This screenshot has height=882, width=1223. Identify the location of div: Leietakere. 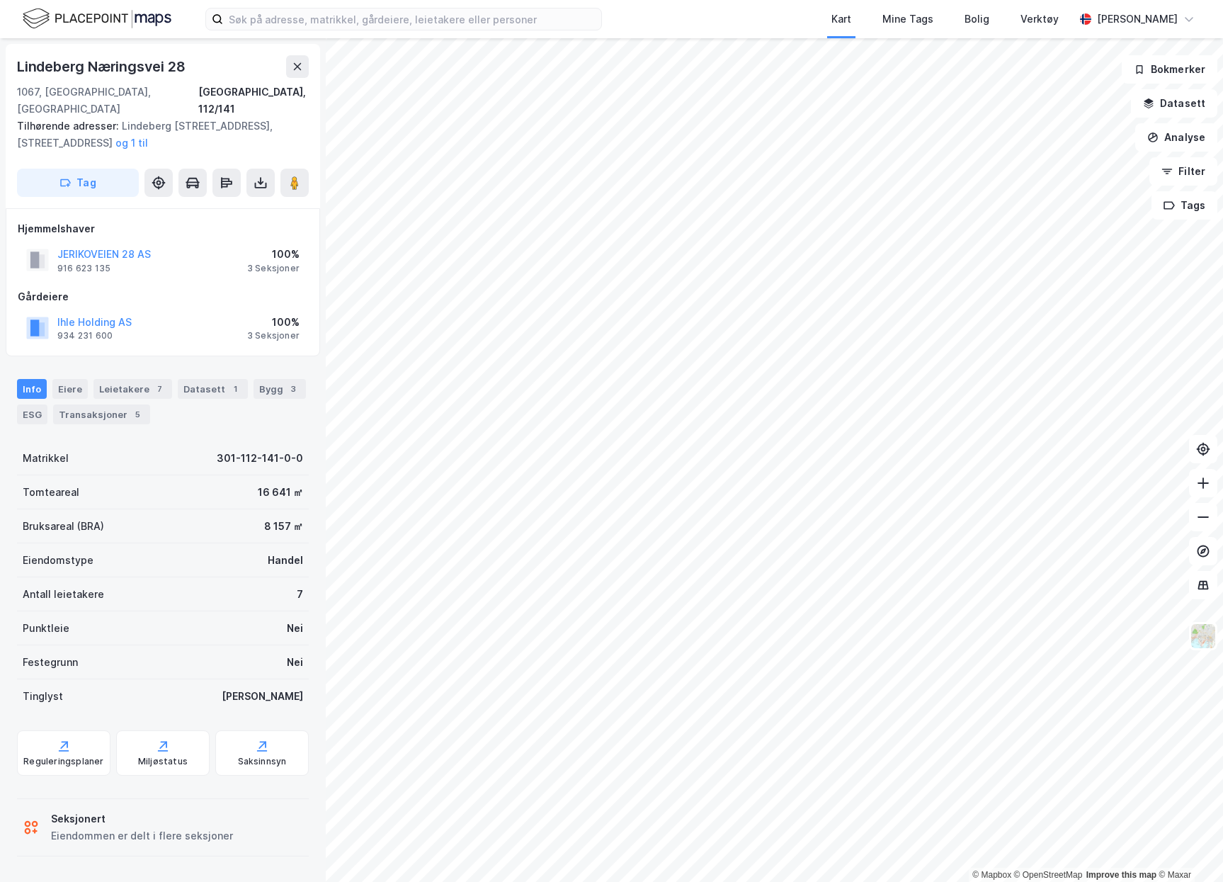
(132, 389).